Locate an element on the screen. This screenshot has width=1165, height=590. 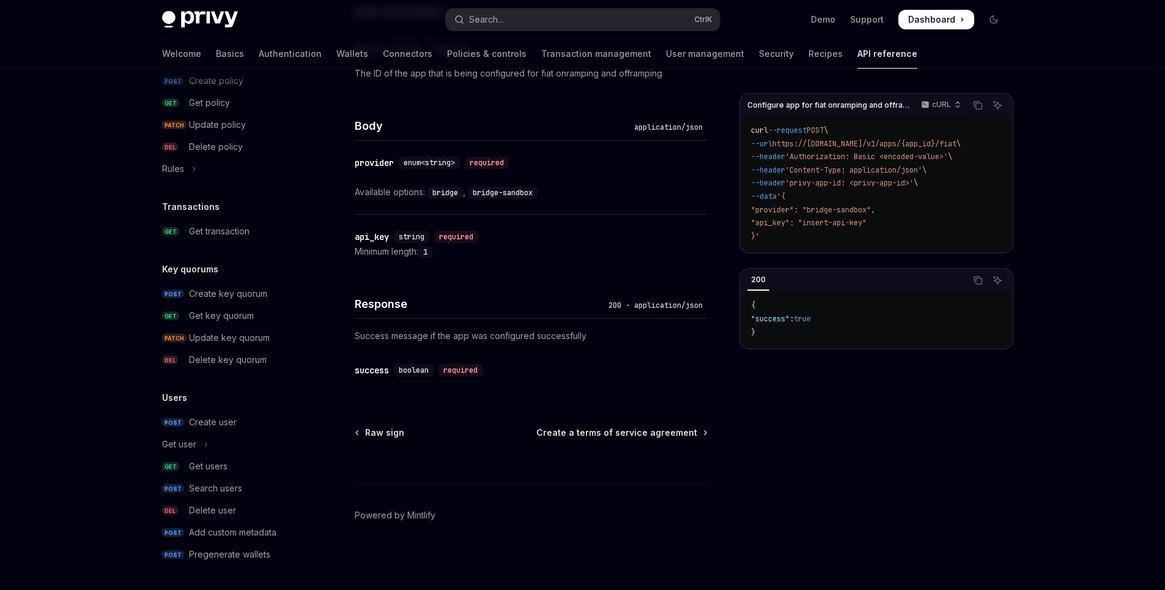
span: --url is located at coordinates (761, 144).